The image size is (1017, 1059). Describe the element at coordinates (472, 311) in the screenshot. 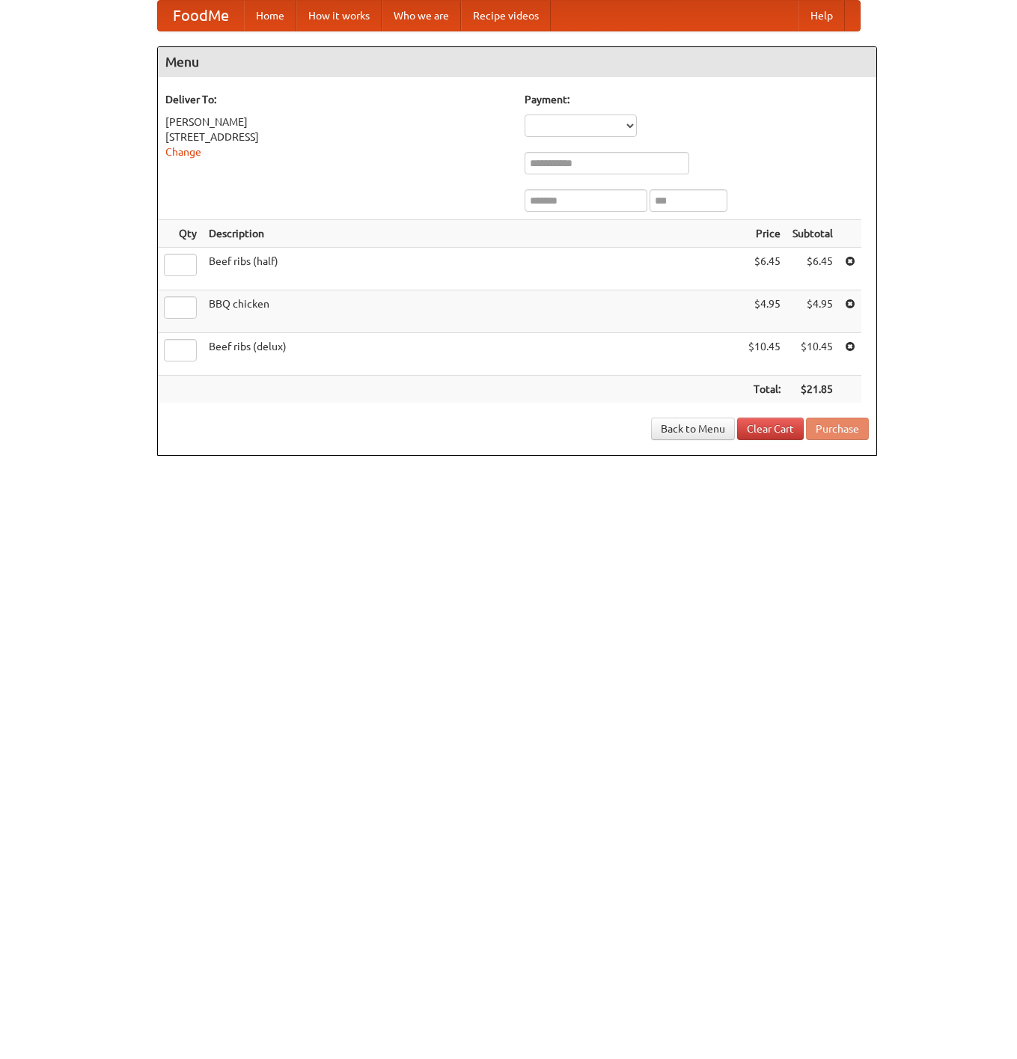

I see `td: BBQ chicken` at that location.